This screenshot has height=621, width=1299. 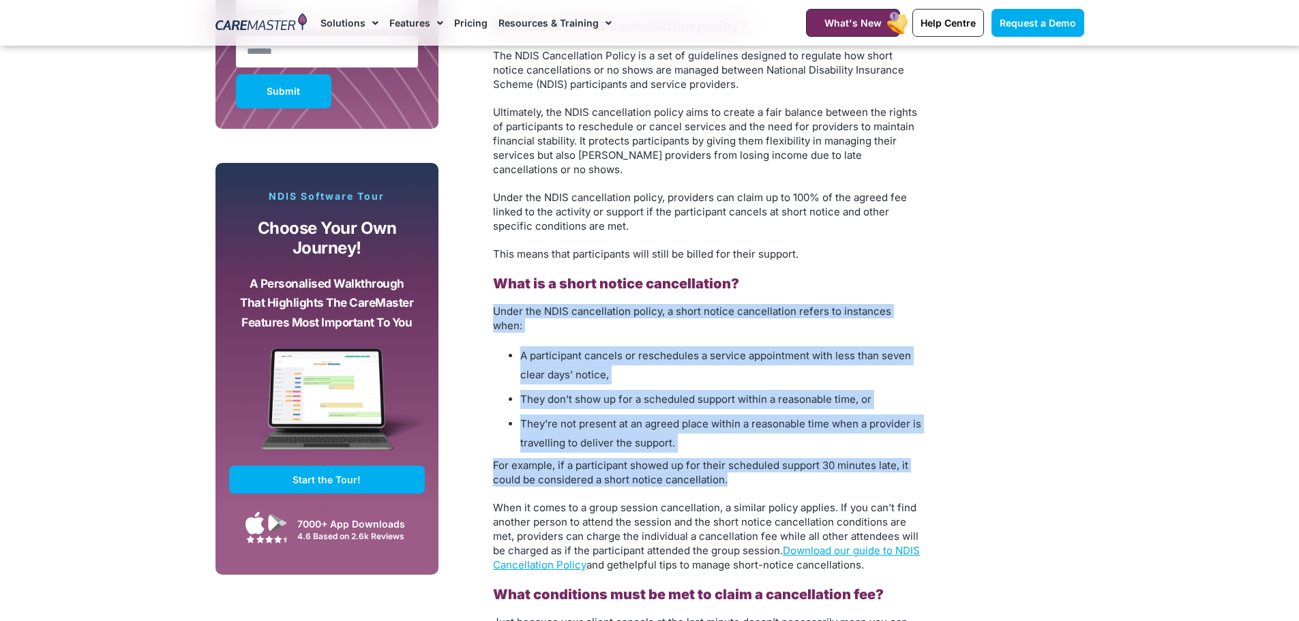 I want to click on span: Ultimately, the NDIS cancellation policy aims to create a fair balance between the rights of part..., so click(x=705, y=140).